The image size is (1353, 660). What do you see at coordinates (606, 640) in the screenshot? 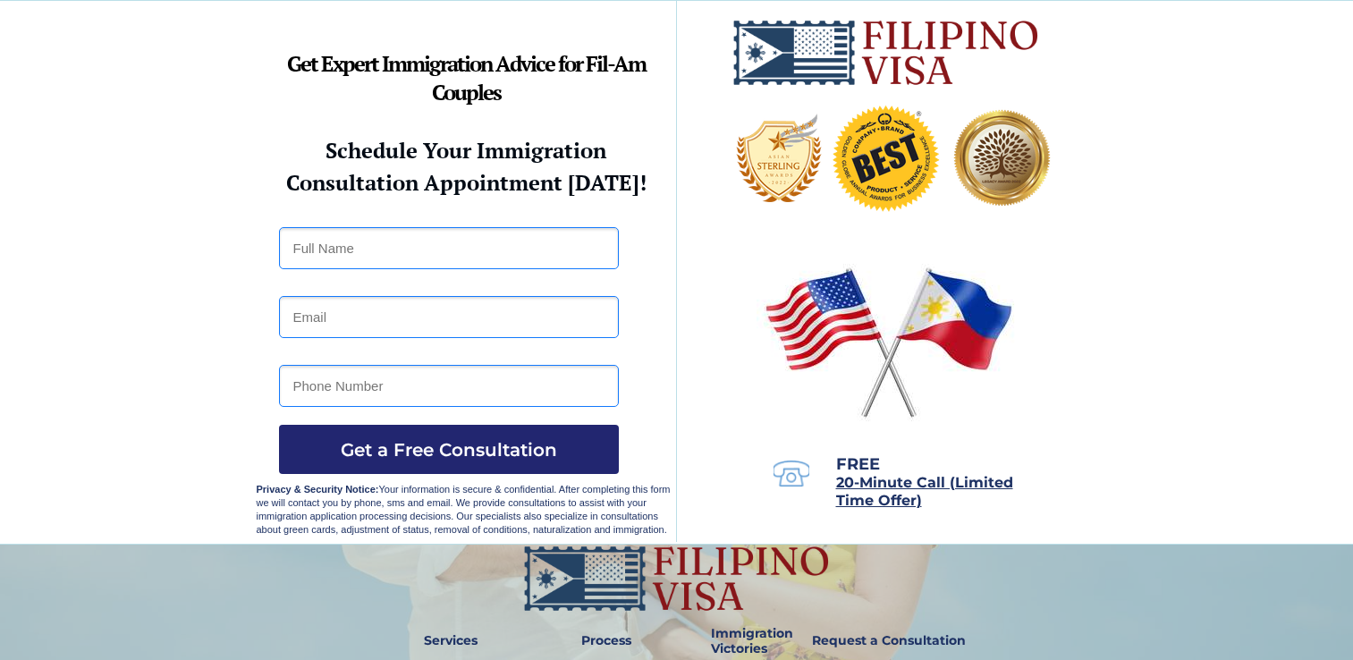
I see `strong: Process` at bounding box center [606, 640].